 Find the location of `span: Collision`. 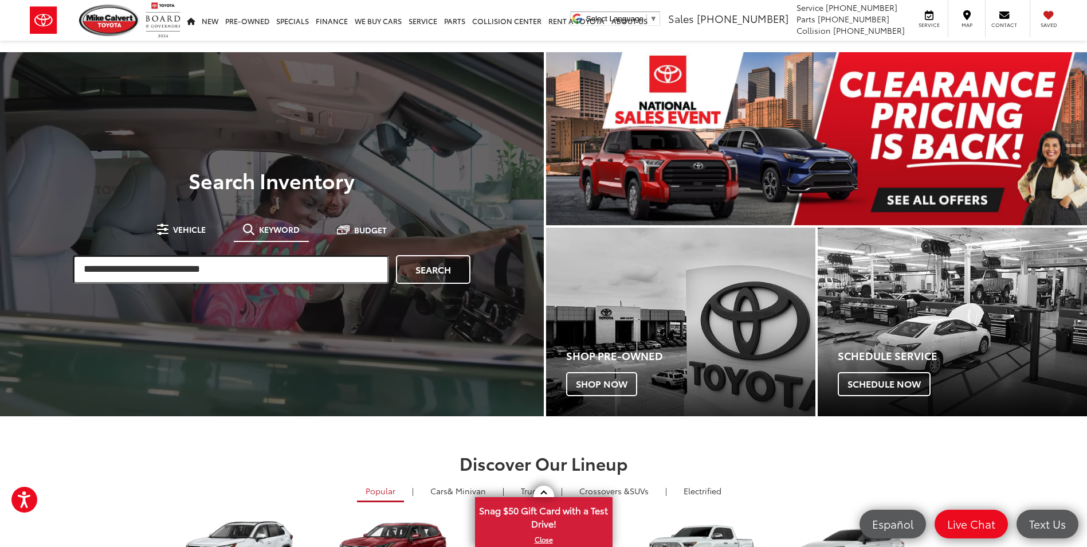

span: Collision is located at coordinates (814, 30).